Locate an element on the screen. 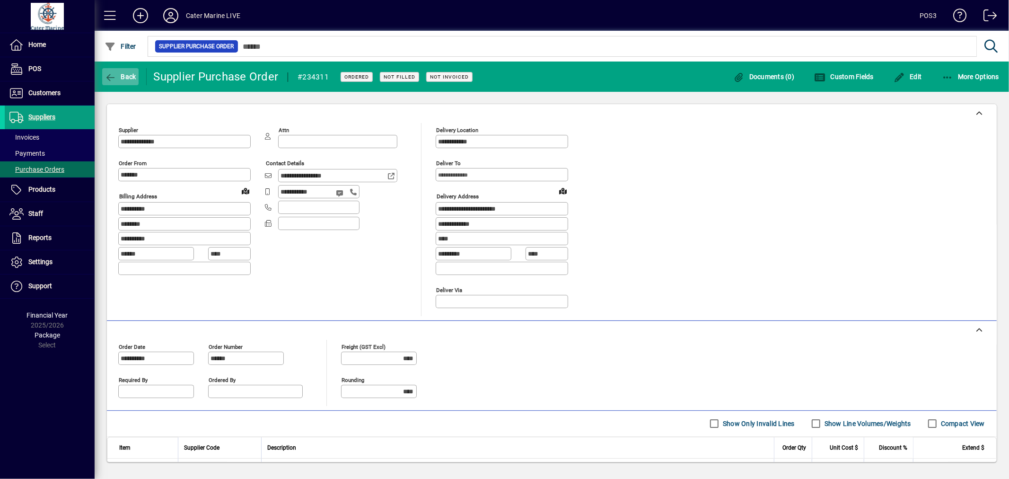 The image size is (1009, 479). mat-label: Required by is located at coordinates (133, 379).